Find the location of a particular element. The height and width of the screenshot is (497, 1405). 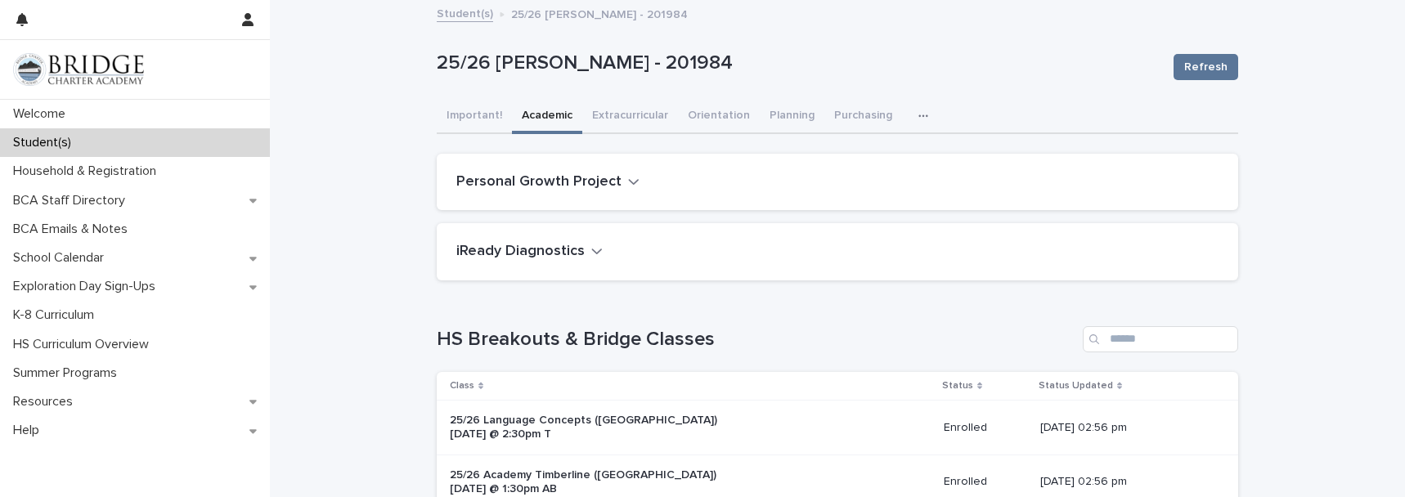

p: Exploration Day Sign-Ups is located at coordinates (88, 286).